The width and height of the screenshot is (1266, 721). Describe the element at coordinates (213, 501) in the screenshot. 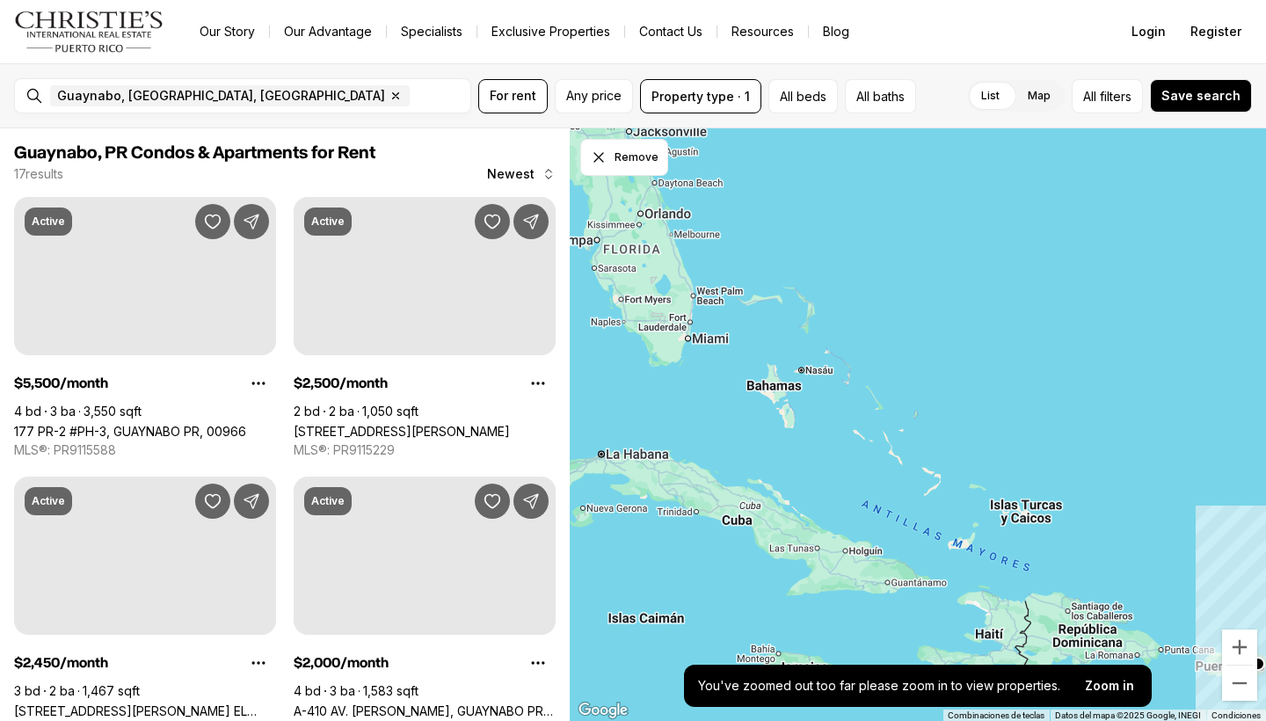

I see `button: Save Property: 1501 SAN PATRICIO AVE, COND. EL GENERALIFE` at that location.